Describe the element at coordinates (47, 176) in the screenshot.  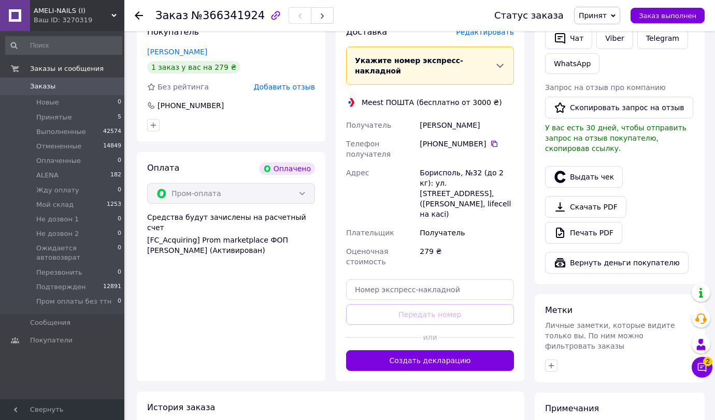
I see `span: ALENA` at that location.